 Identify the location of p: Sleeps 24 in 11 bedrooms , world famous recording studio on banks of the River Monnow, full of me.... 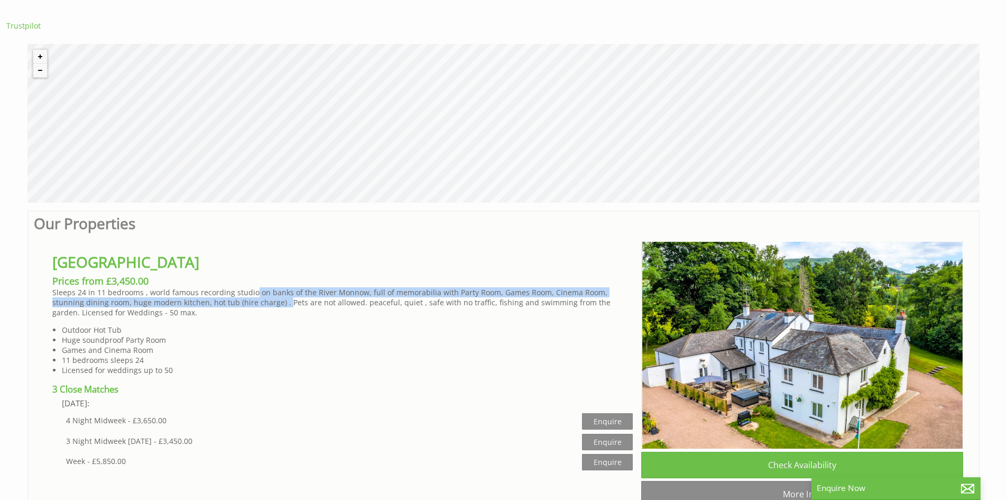
(343, 302).